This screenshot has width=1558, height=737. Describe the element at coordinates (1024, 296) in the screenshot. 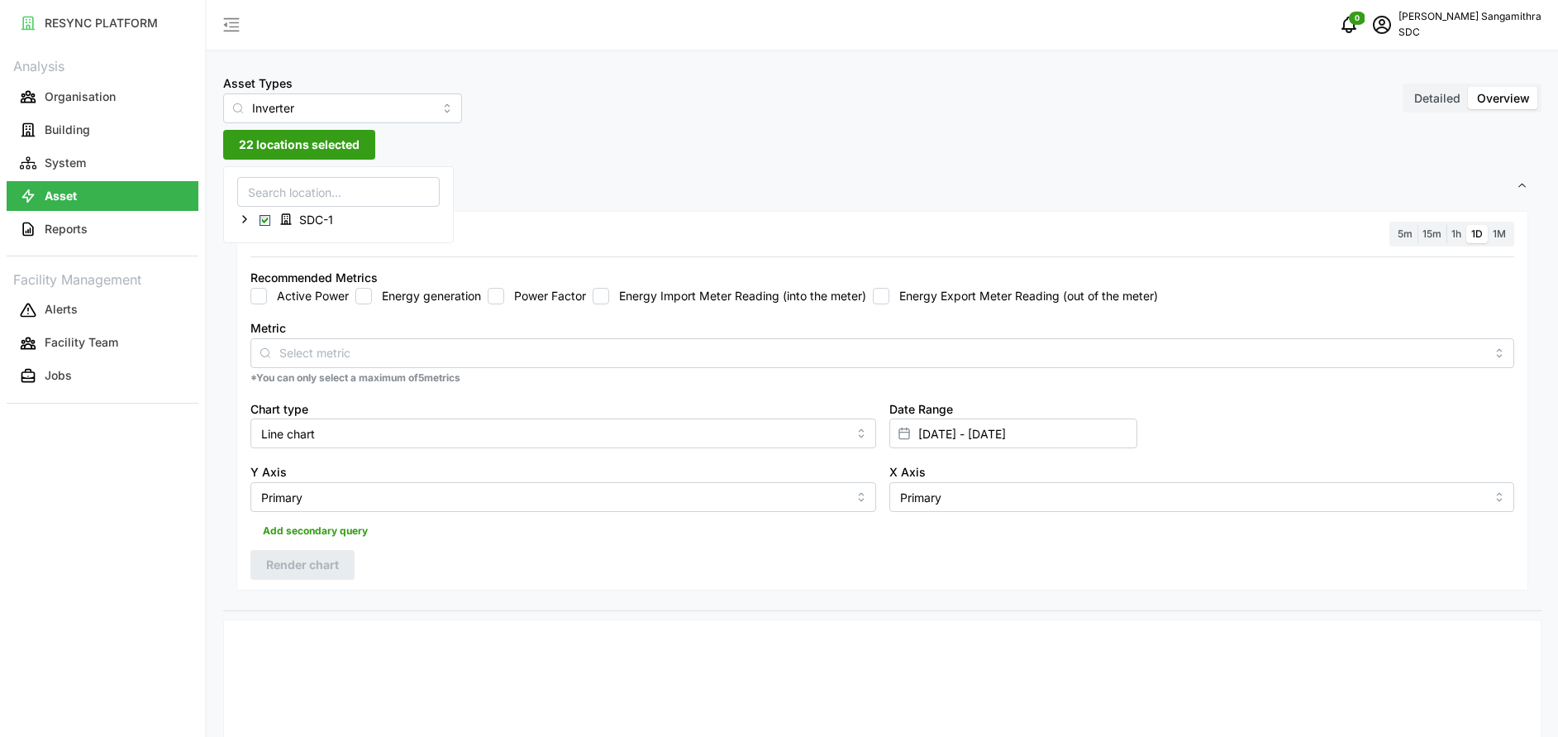

I see `label: Energy Export Meter Reading (out of the meter)` at that location.